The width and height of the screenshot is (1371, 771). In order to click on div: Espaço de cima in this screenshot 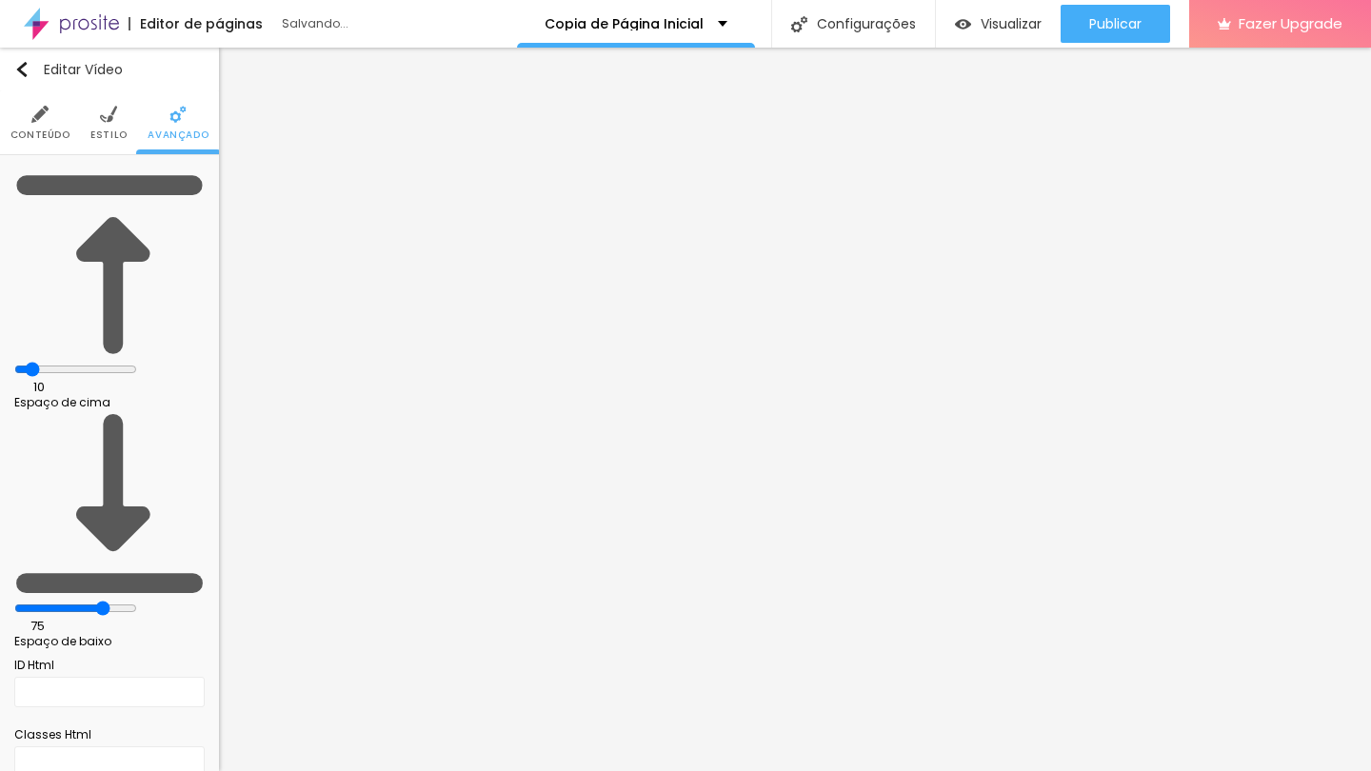, I will do `click(110, 403)`.